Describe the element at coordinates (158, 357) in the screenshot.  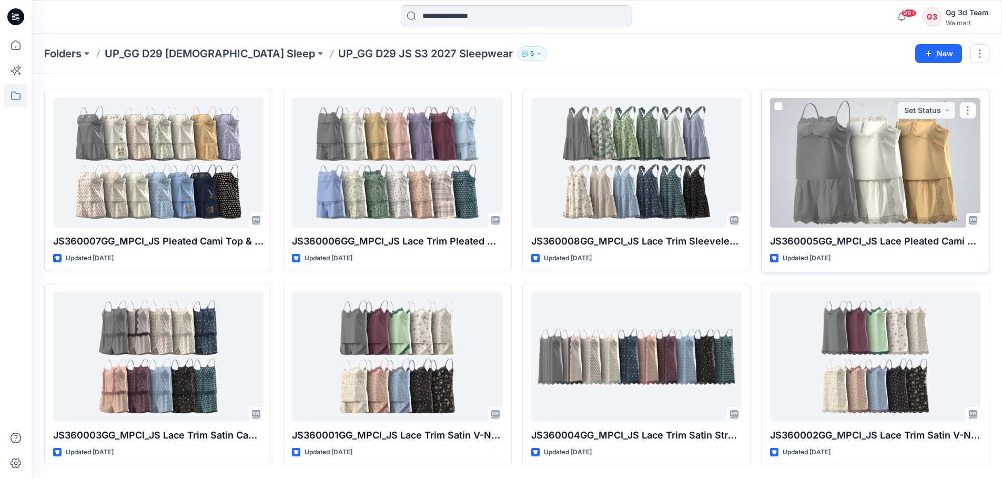
I see `a: JS360003GG_MPCI_JS Lace Trim Satin Cami Top & Shorts Set` at that location.